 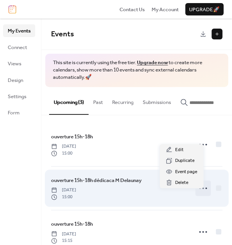 I want to click on span: My Events, so click(x=19, y=31).